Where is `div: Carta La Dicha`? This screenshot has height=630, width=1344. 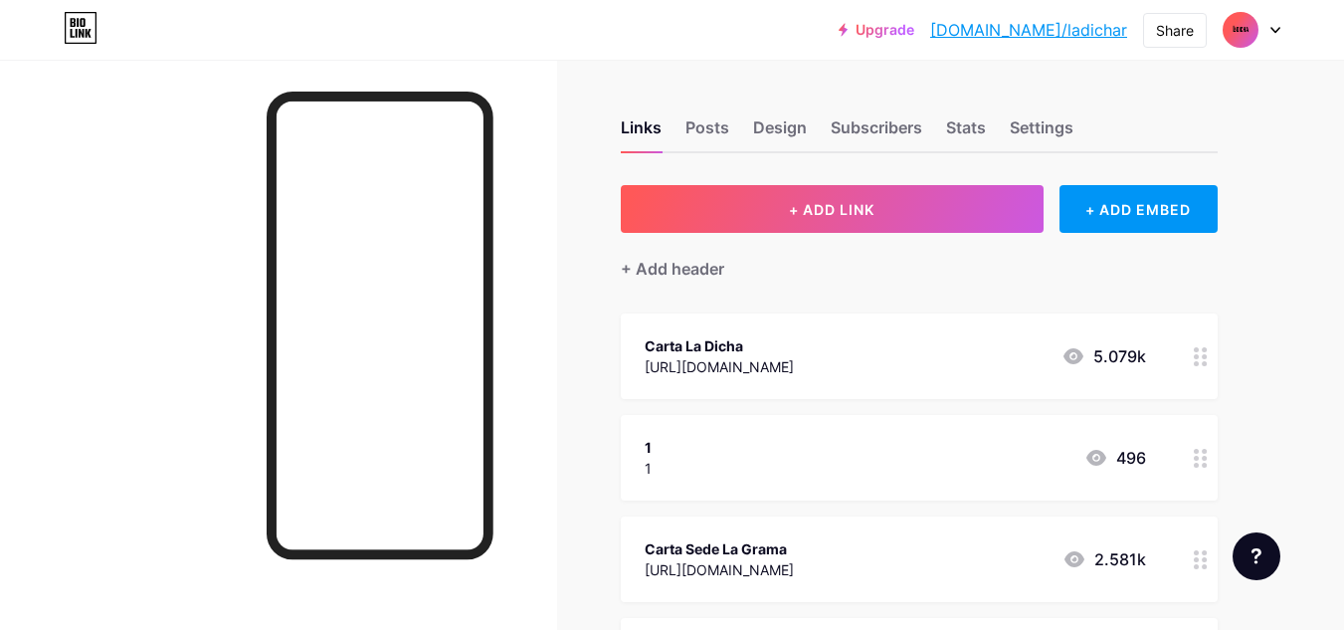
div: Carta La Dicha is located at coordinates (719, 345).